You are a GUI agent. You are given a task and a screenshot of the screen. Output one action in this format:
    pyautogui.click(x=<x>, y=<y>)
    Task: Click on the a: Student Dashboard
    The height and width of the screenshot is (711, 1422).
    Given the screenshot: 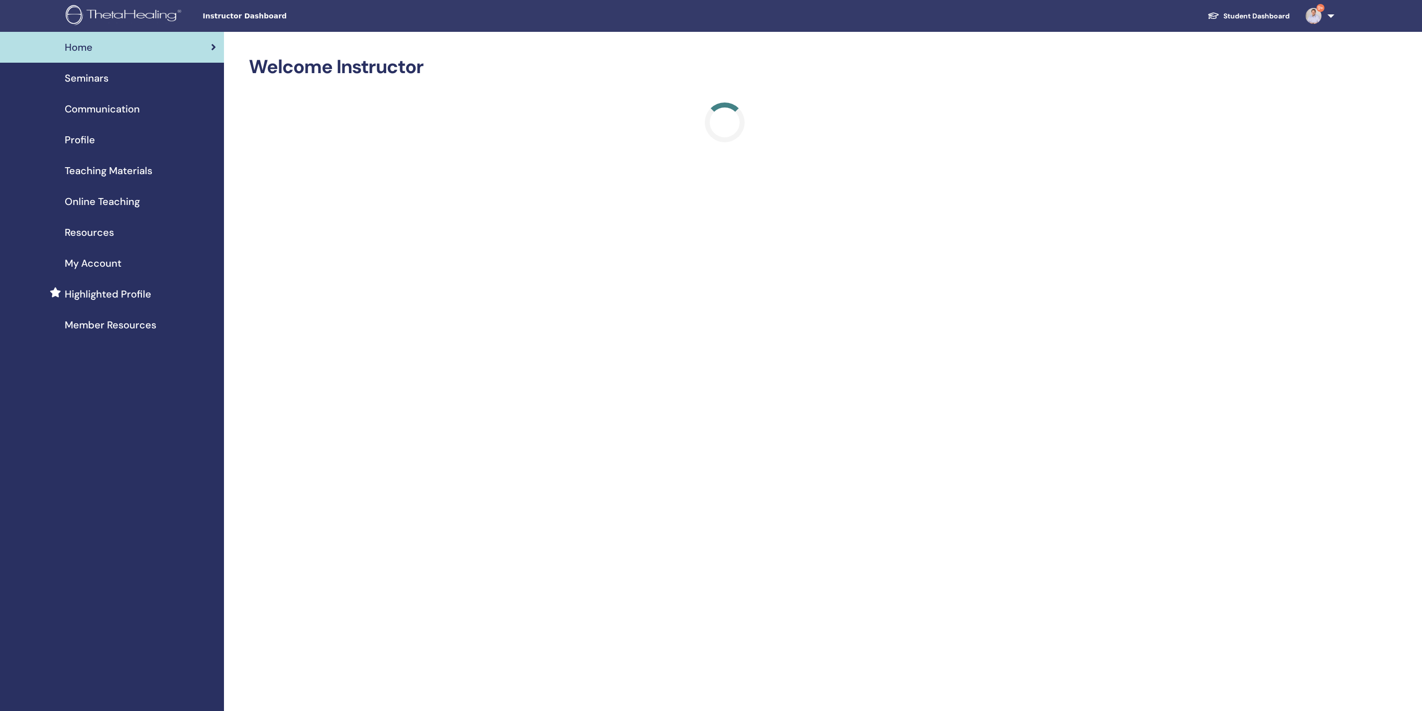 What is the action you would take?
    pyautogui.click(x=1249, y=16)
    